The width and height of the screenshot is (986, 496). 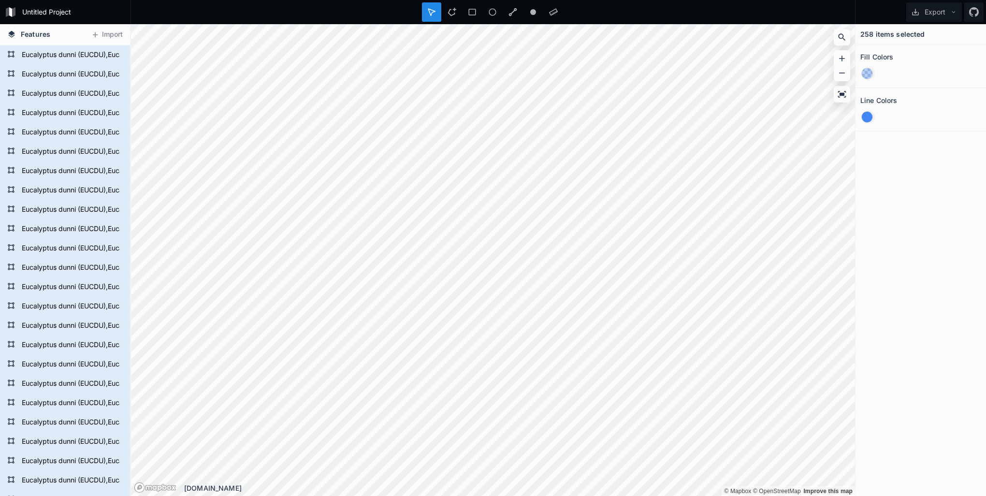 What do you see at coordinates (107, 35) in the screenshot?
I see `button: Import` at bounding box center [107, 35].